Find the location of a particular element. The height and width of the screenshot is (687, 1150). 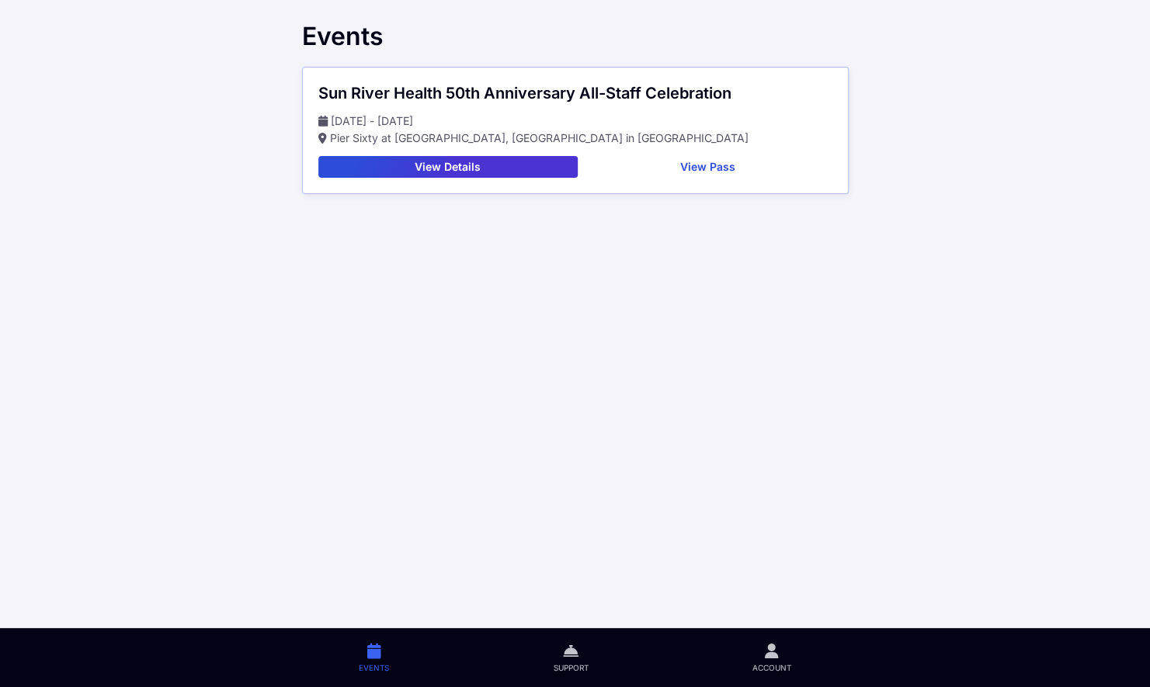

a: Support is located at coordinates (571, 658).